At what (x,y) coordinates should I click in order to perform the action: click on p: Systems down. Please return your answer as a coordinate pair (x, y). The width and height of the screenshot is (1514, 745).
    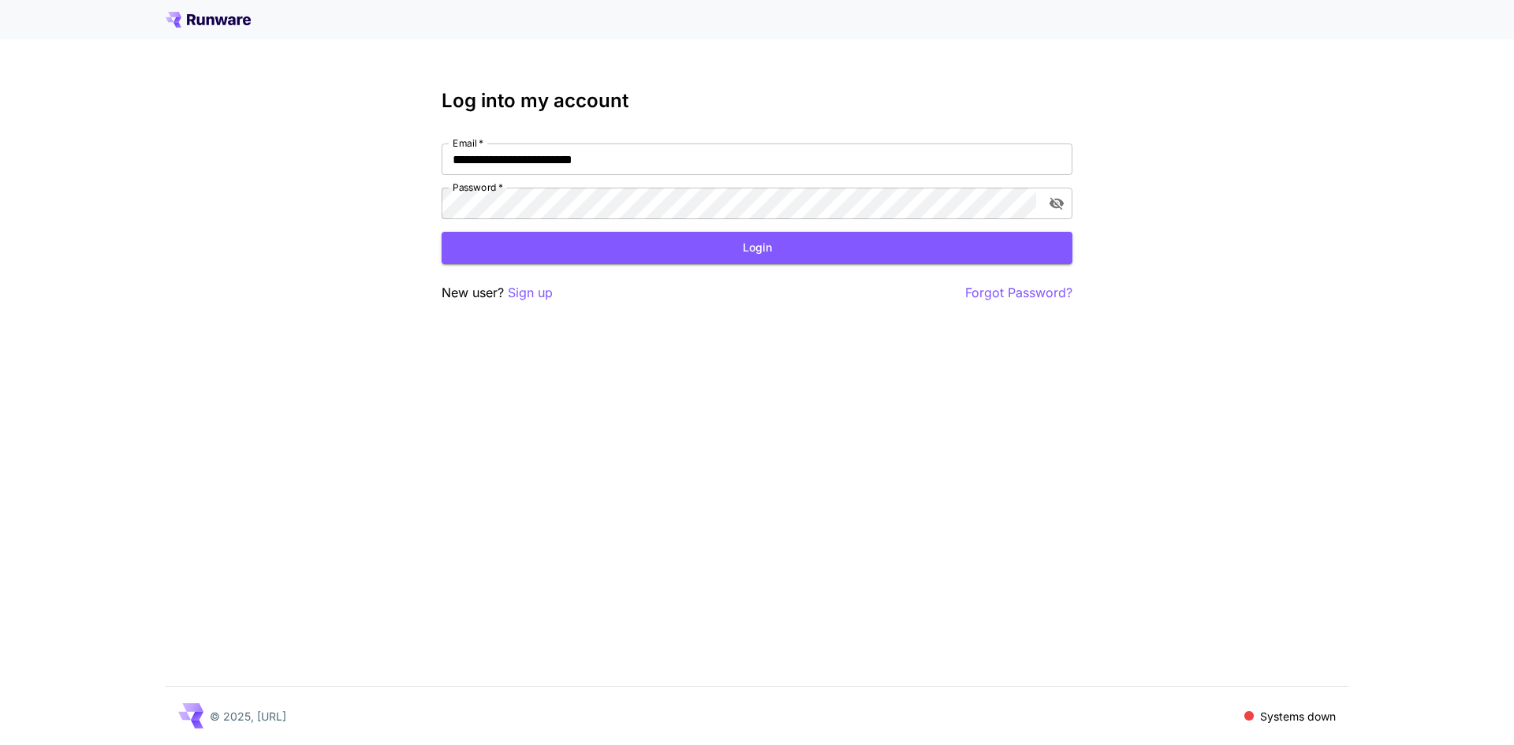
    Looking at the image, I should click on (1298, 716).